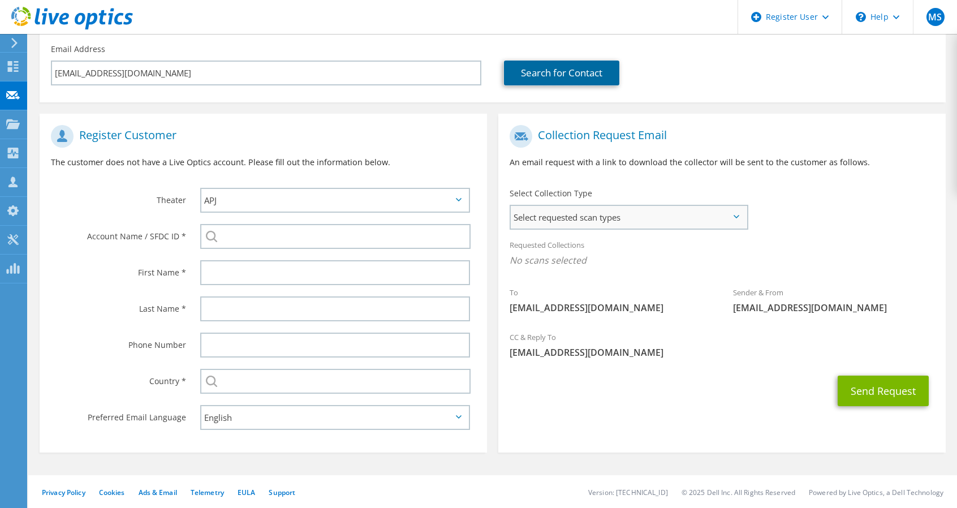 This screenshot has width=957, height=508. What do you see at coordinates (883, 391) in the screenshot?
I see `button: Send Request` at bounding box center [883, 391].